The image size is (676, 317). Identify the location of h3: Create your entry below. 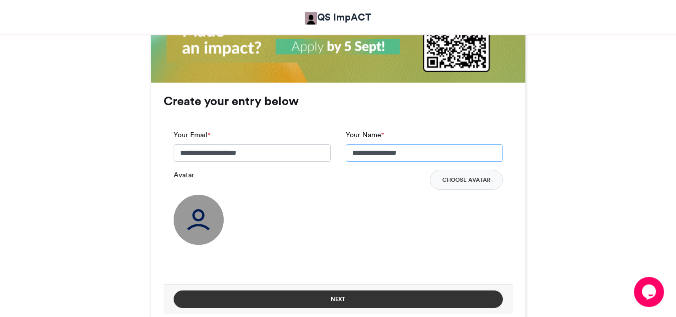
(338, 101).